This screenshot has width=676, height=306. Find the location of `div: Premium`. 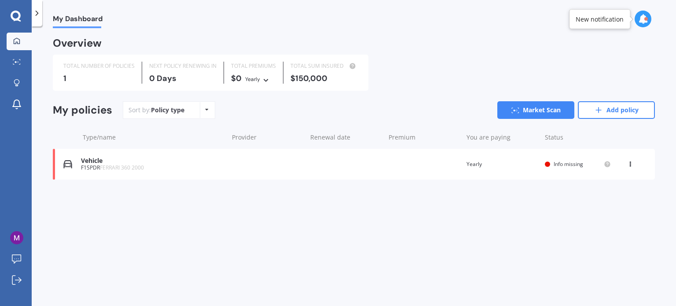

div: Premium is located at coordinates (424, 137).